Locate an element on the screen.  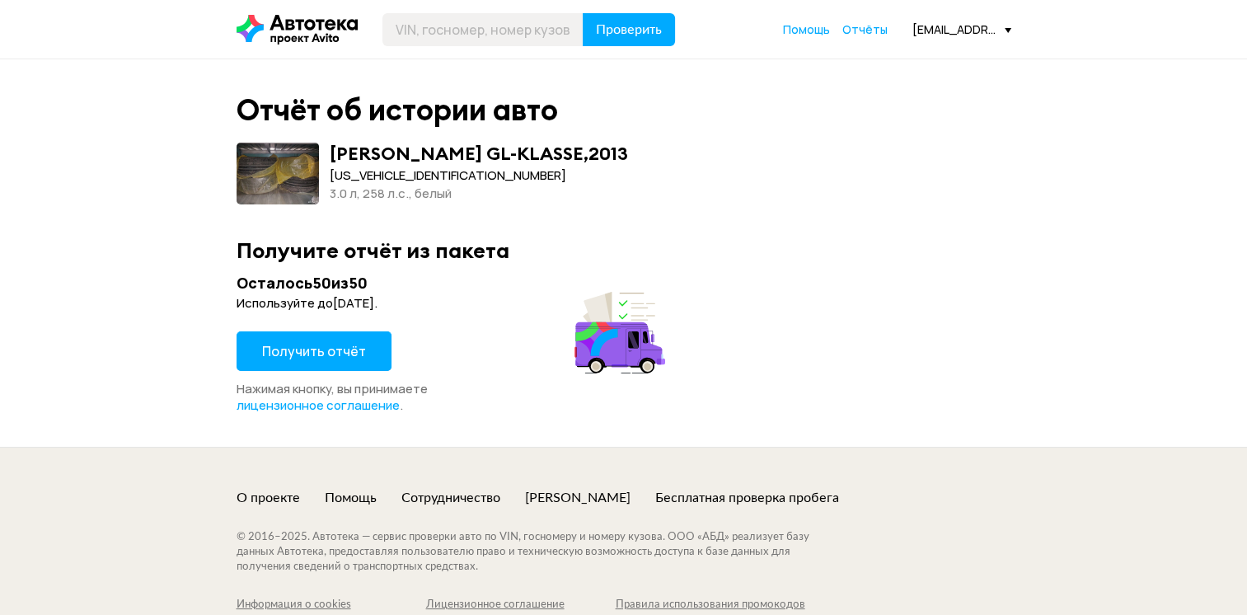
a: Сотрудничество is located at coordinates (451, 498).